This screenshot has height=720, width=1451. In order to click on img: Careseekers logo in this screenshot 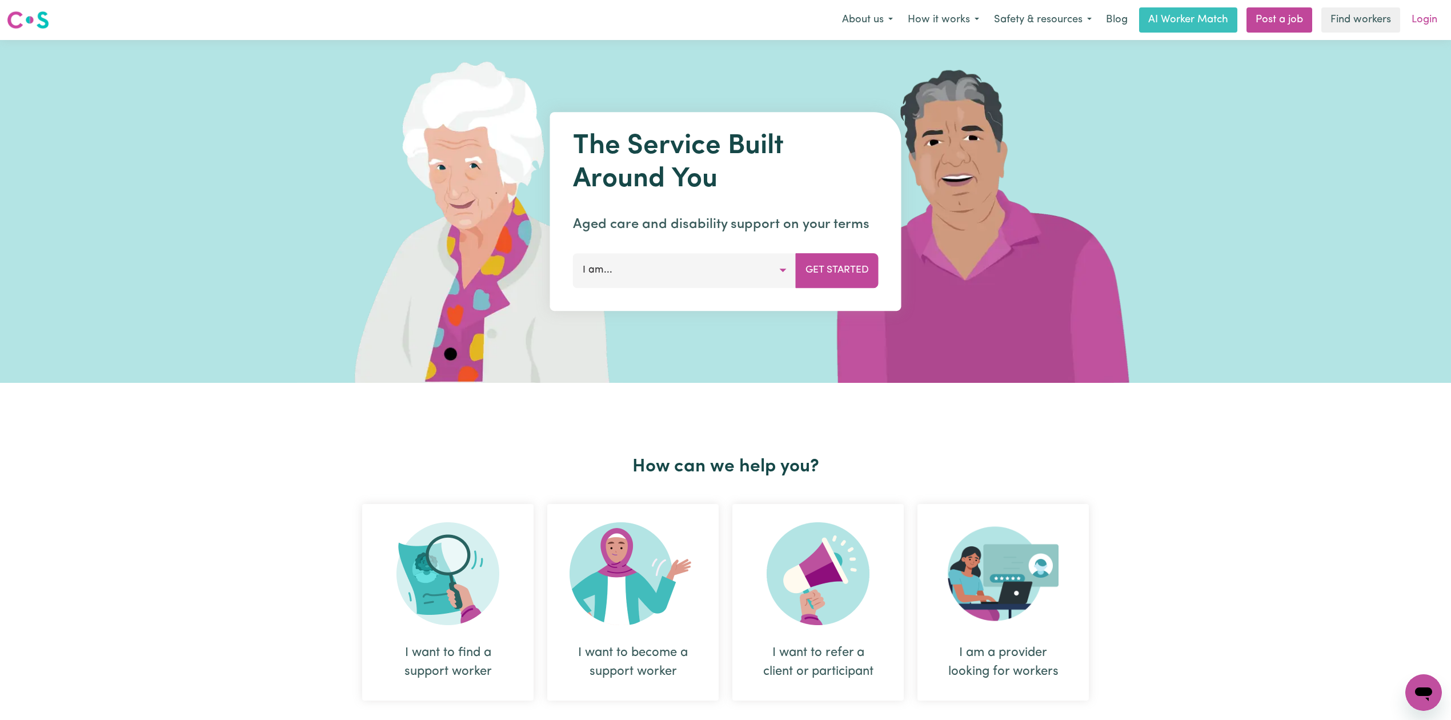, I will do `click(28, 20)`.